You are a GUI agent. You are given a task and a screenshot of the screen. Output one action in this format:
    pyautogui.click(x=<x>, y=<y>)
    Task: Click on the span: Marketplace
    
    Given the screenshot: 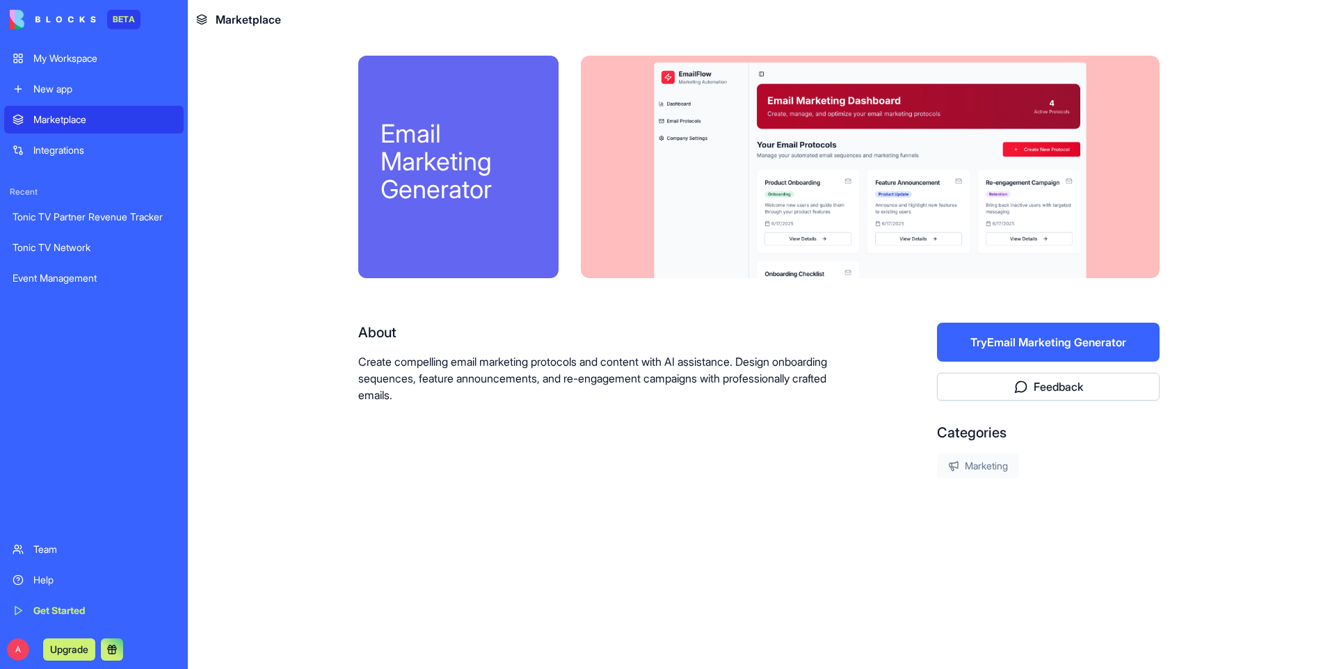 What is the action you would take?
    pyautogui.click(x=248, y=19)
    